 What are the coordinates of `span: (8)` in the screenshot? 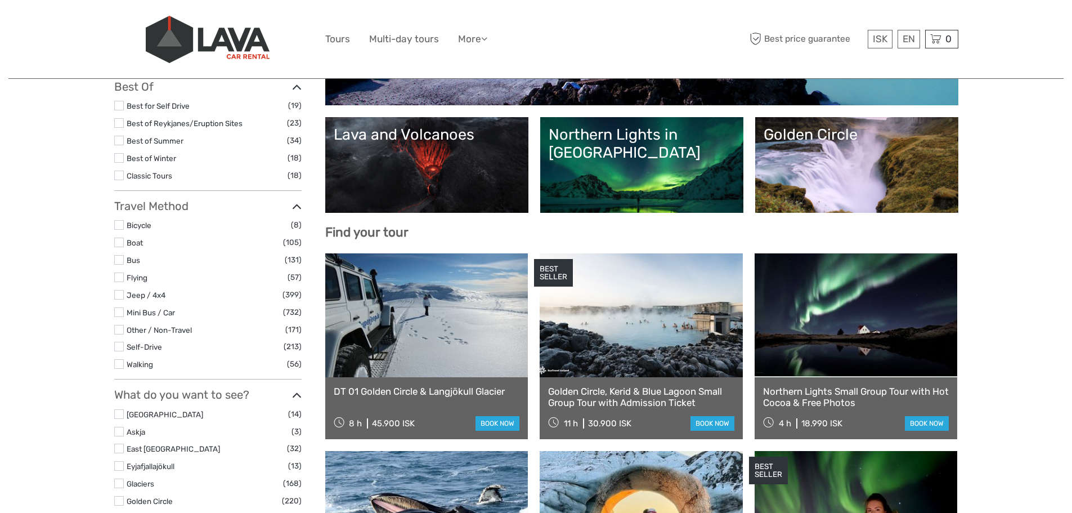 It's located at (296, 225).